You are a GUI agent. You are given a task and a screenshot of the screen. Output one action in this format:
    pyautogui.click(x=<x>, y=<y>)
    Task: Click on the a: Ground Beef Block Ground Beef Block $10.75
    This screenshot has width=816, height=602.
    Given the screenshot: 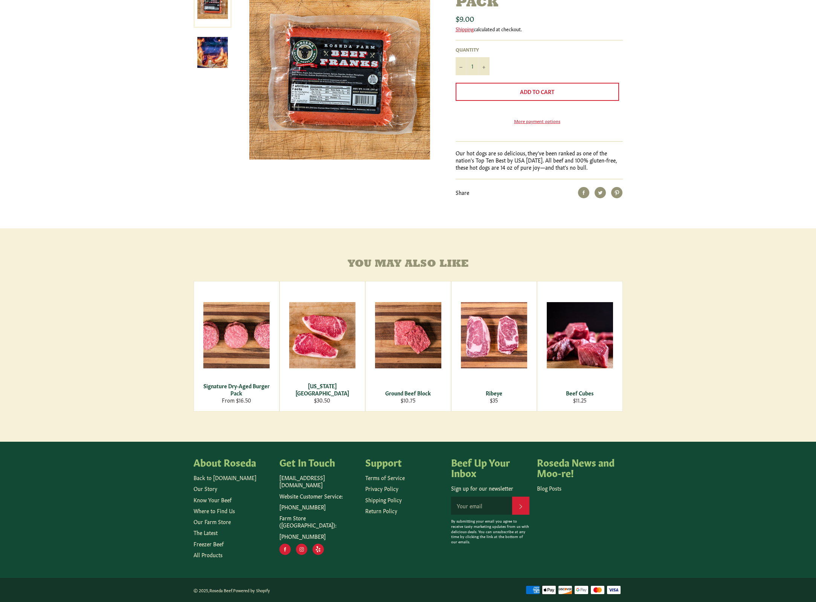 What is the action you would take?
    pyautogui.click(x=408, y=346)
    